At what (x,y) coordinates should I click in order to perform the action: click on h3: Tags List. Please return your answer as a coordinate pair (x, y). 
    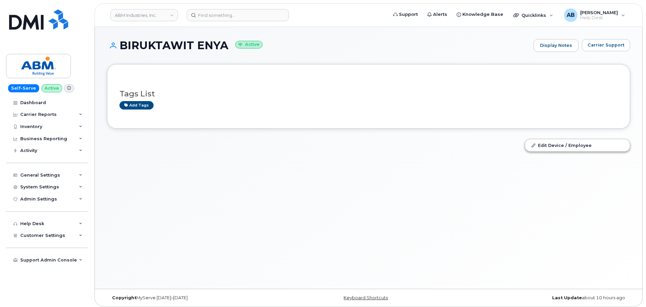
    Looking at the image, I should click on (368, 94).